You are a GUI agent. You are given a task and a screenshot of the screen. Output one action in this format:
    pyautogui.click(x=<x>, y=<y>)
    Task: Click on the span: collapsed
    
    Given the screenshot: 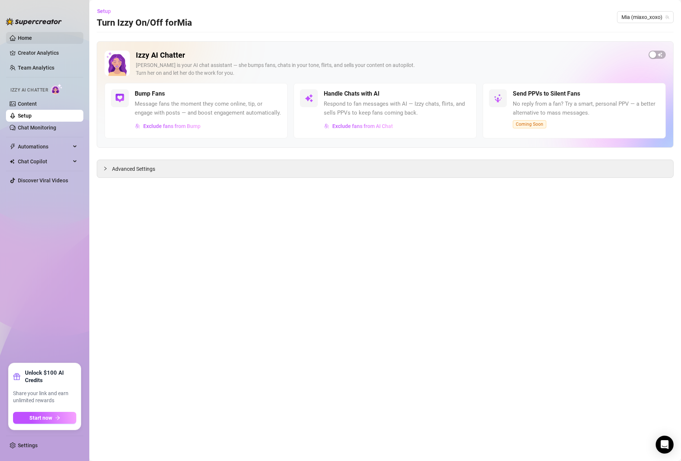 What is the action you would take?
    pyautogui.click(x=105, y=169)
    